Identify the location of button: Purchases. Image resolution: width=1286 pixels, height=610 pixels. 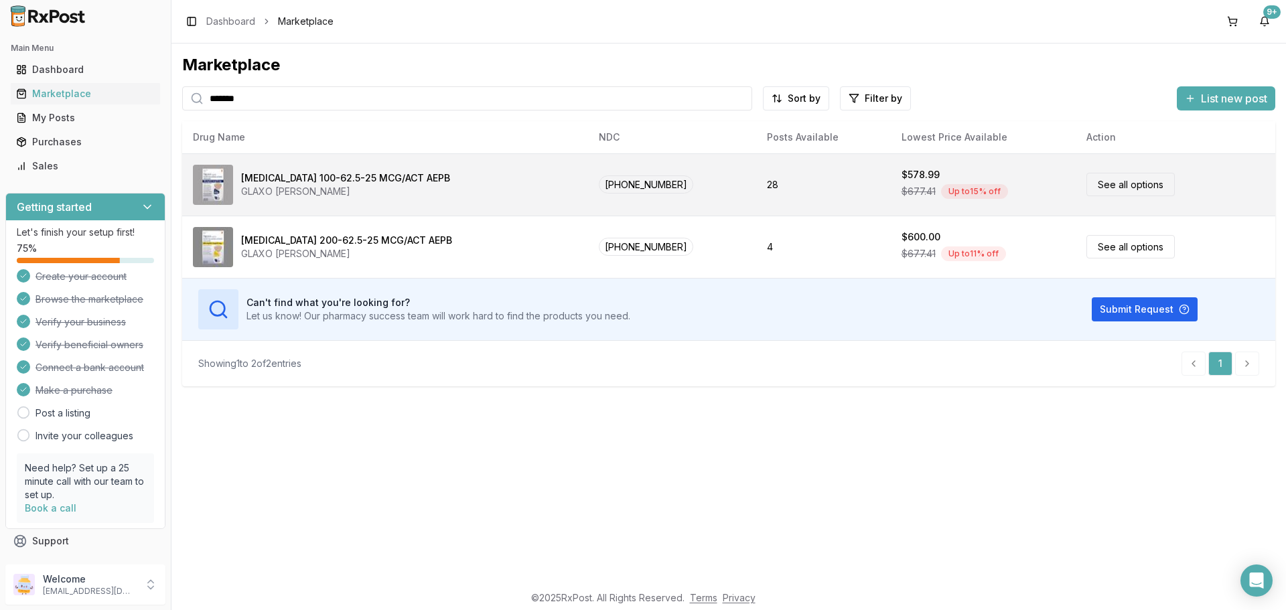
(85, 142).